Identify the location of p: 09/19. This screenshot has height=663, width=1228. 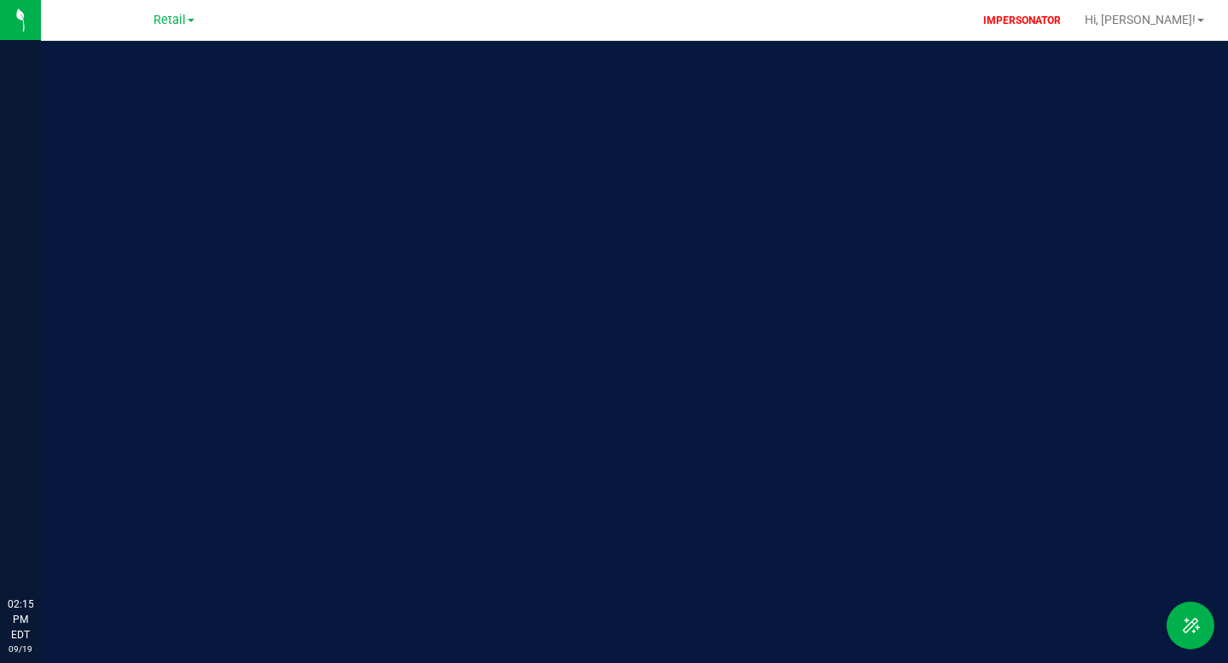
(20, 649).